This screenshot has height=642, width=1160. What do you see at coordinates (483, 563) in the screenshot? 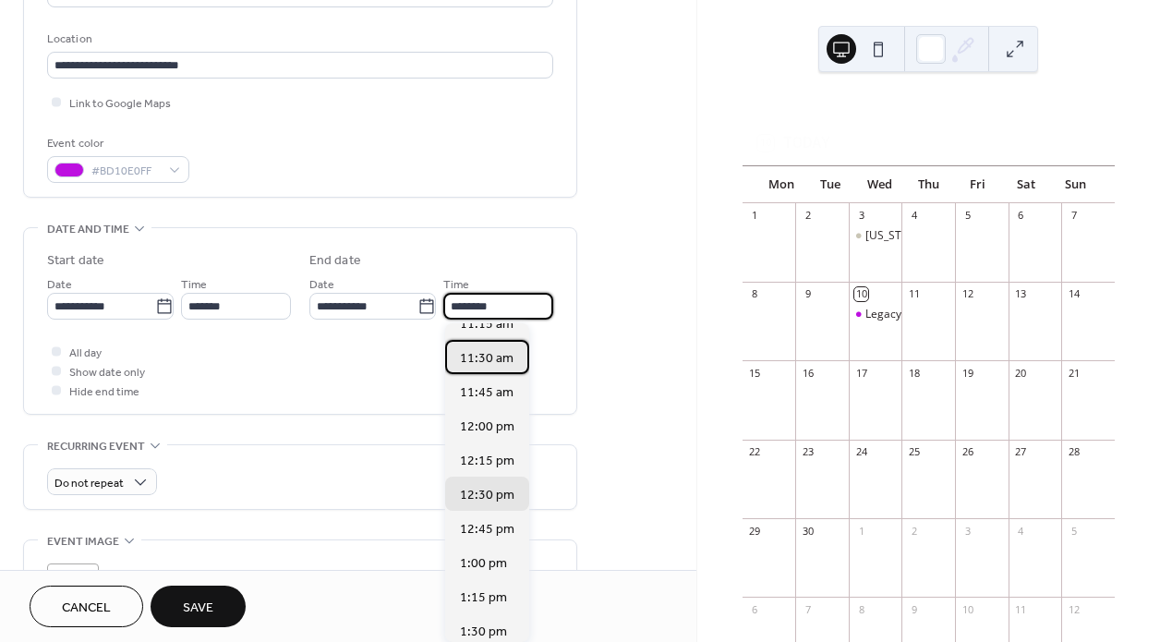
I see `span: 1:00 pm` at bounding box center [483, 563].